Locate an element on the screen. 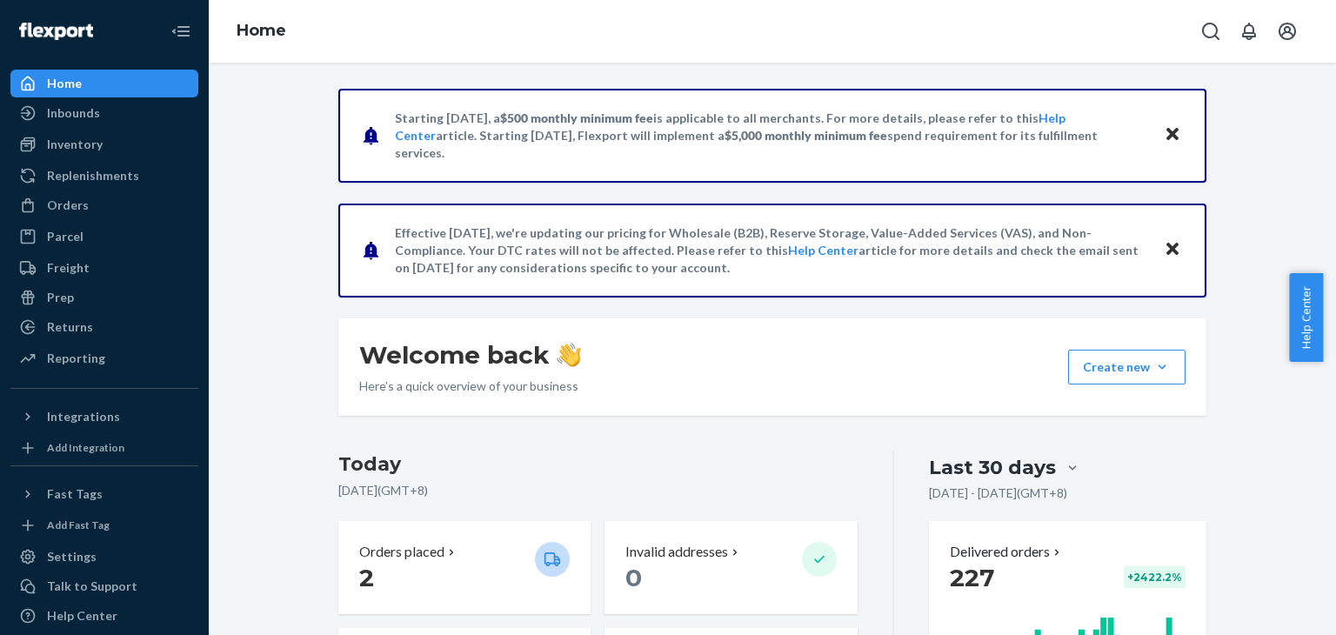 This screenshot has width=1336, height=635. div: Prep is located at coordinates (60, 297).